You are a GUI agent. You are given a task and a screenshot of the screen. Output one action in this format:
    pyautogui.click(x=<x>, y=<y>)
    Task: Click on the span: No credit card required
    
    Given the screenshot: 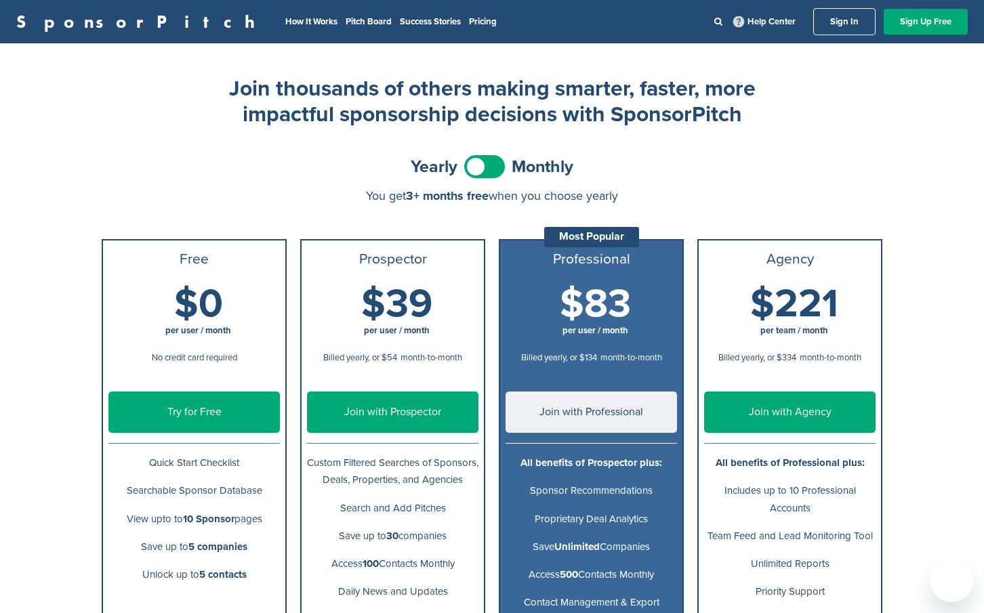 What is the action you would take?
    pyautogui.click(x=195, y=358)
    